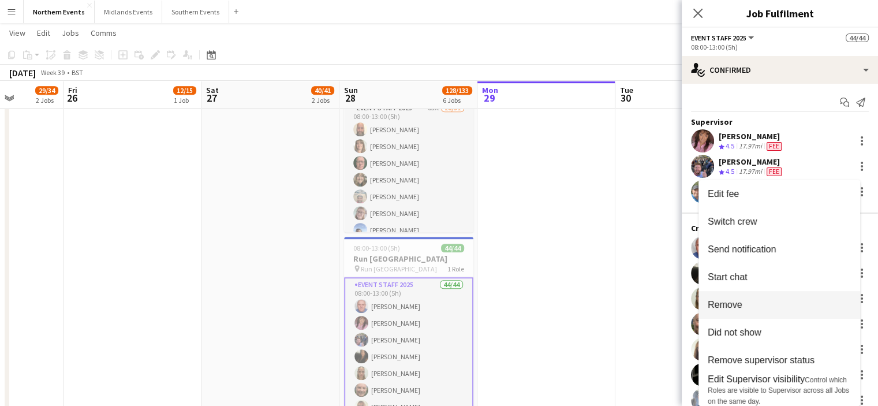  Describe the element at coordinates (725, 304) in the screenshot. I see `span: Remove` at that location.